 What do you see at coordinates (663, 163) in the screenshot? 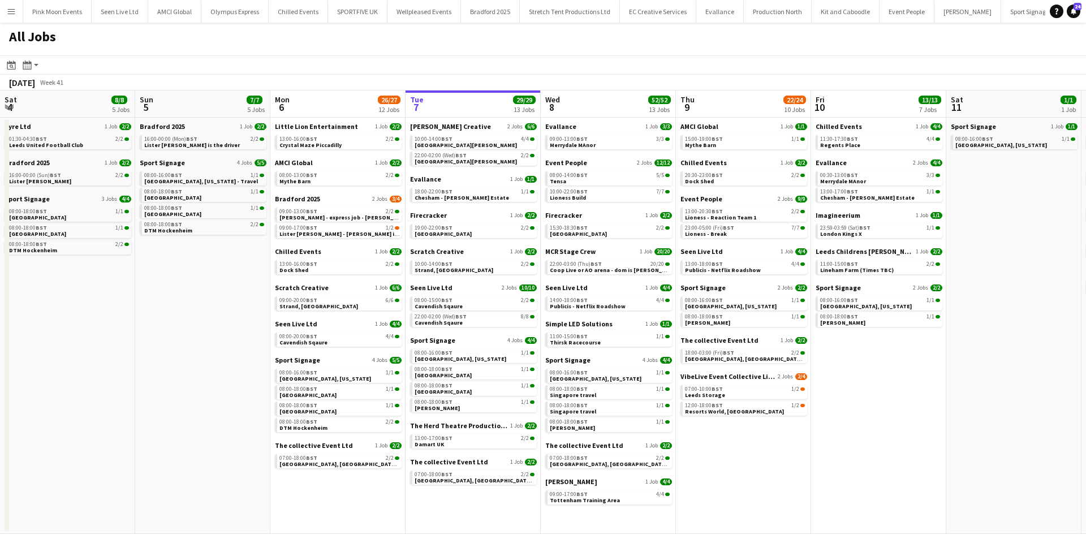
I see `span: 12/12` at bounding box center [663, 163].